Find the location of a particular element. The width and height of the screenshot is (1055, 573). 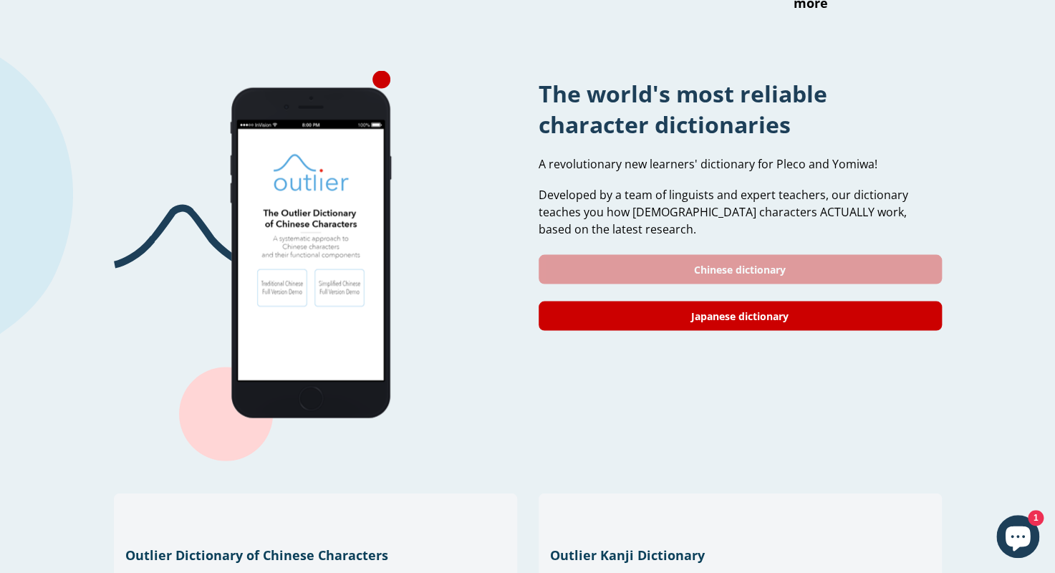

inbox-online-store-chat: Shopify online store chat is located at coordinates (1018, 538).